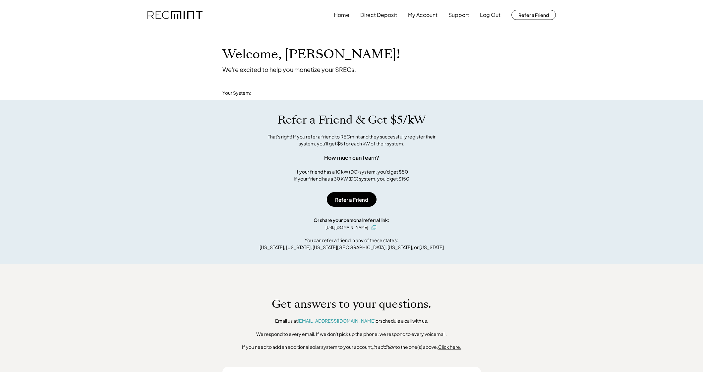 Image resolution: width=703 pixels, height=372 pixels. What do you see at coordinates (352, 120) in the screenshot?
I see `h1: Refer a Friend & Get $5/kW` at bounding box center [352, 120].